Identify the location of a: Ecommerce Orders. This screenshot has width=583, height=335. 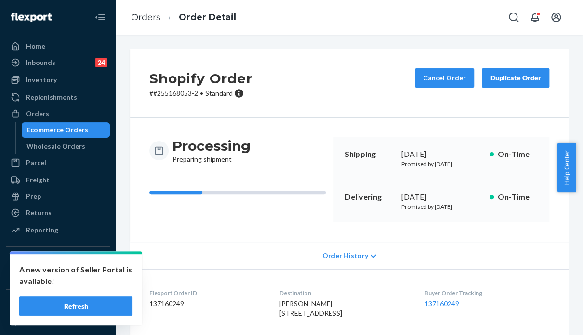
(66, 130).